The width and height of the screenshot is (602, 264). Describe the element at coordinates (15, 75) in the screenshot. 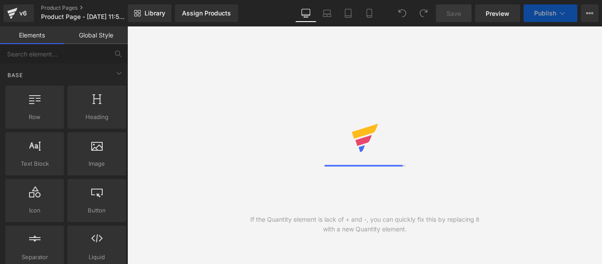

I see `span: Base` at that location.